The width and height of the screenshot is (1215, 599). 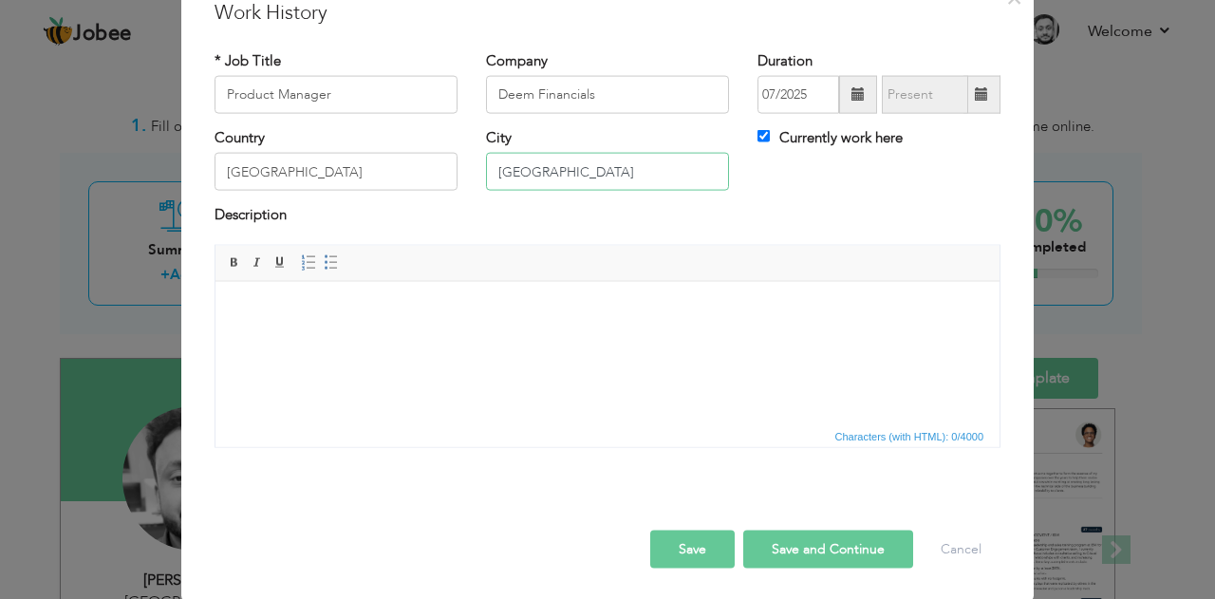 What do you see at coordinates (248, 60) in the screenshot?
I see `label: * Job Title` at bounding box center [248, 60].